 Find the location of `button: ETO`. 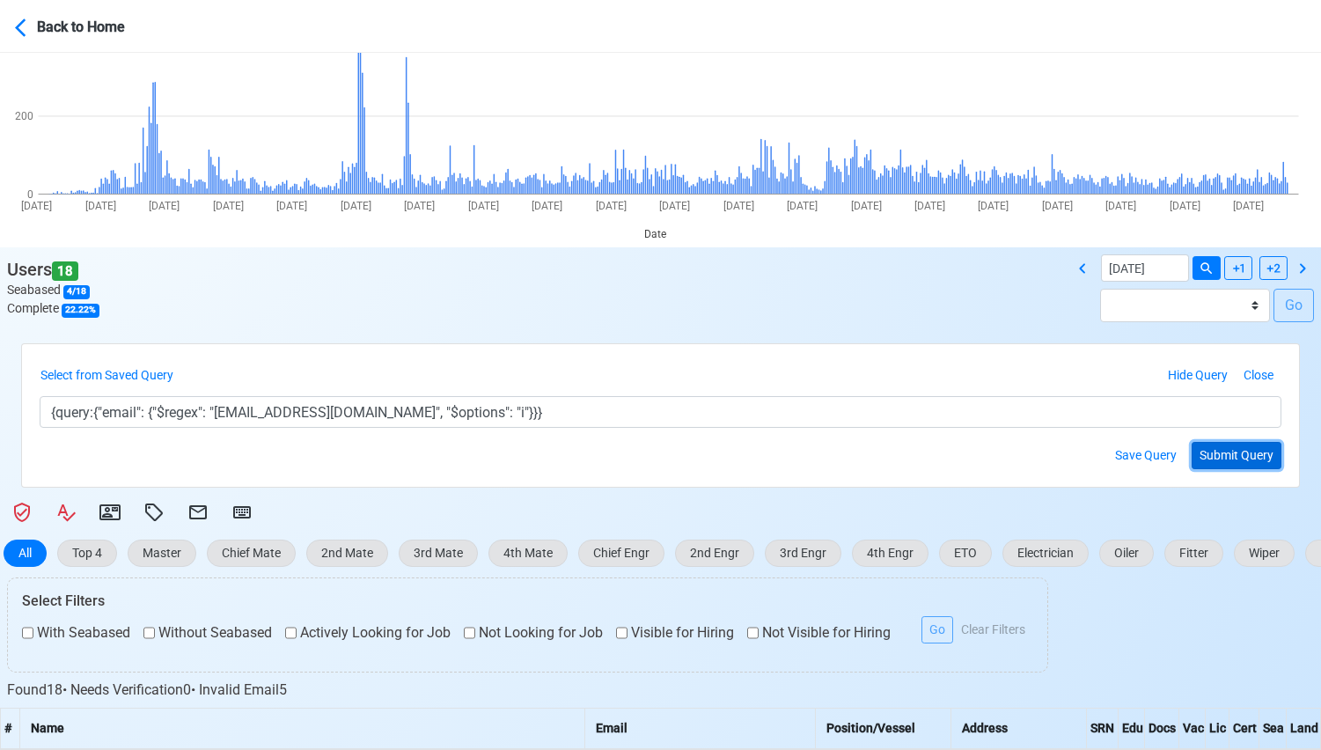

button: ETO is located at coordinates (965, 553).